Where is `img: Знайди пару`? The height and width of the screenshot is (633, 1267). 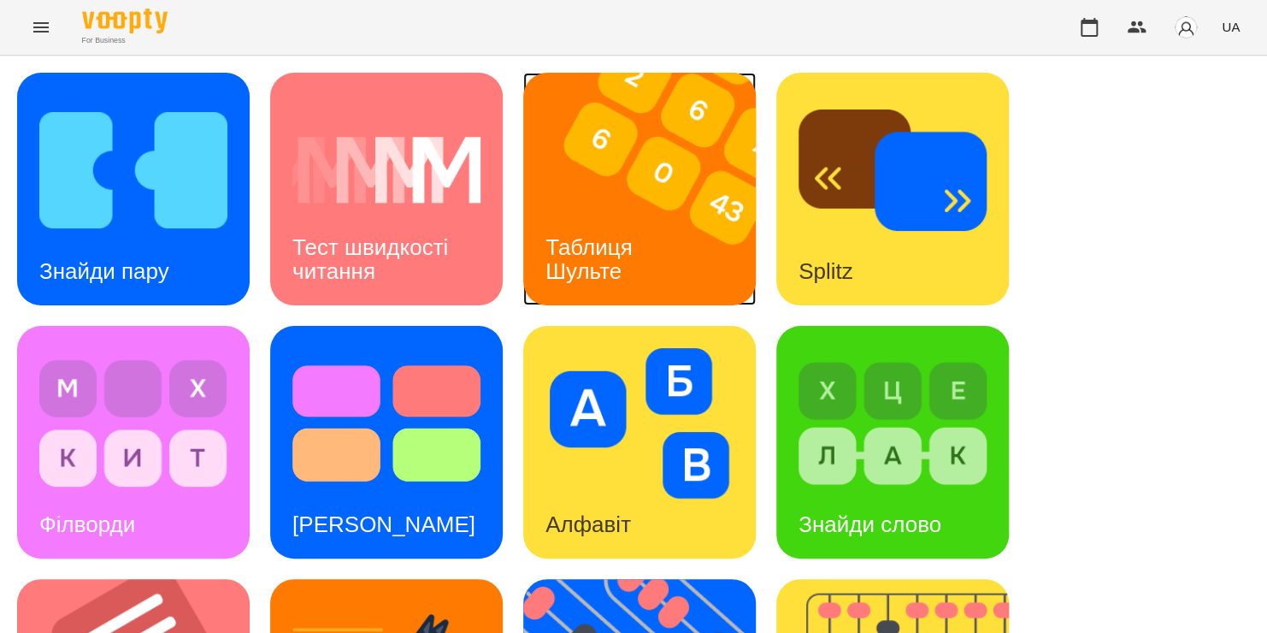
img: Знайди пару is located at coordinates (133, 170).